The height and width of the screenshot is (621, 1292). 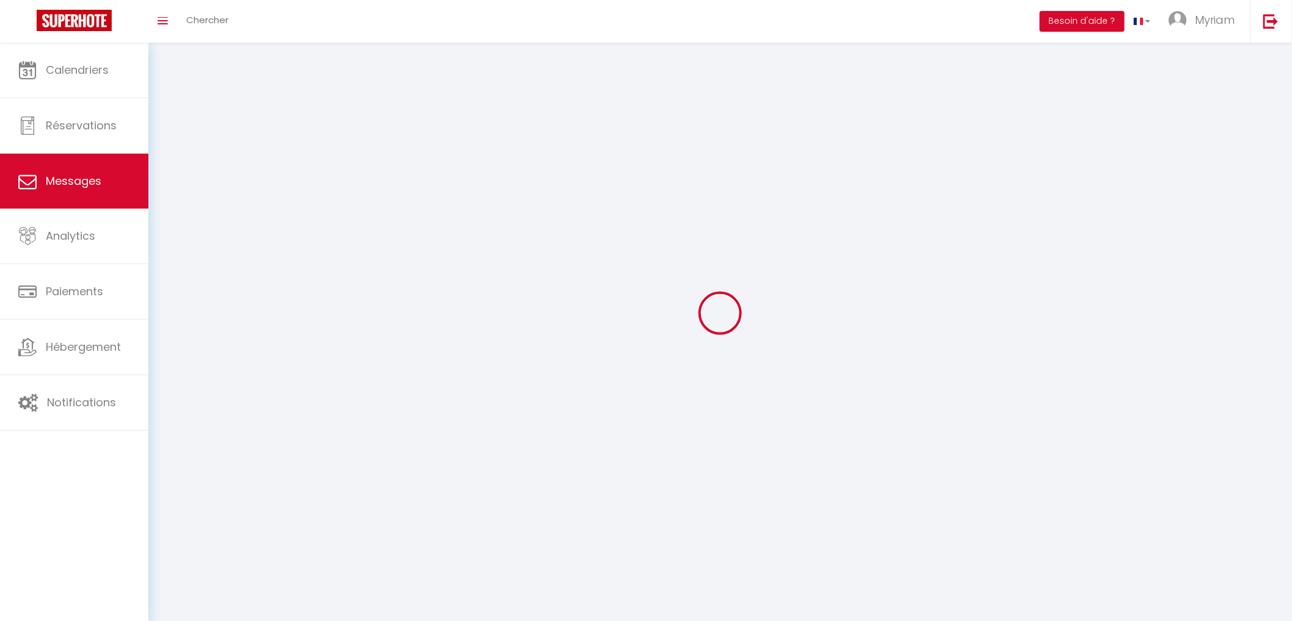 I want to click on span: Réservations, so click(x=81, y=125).